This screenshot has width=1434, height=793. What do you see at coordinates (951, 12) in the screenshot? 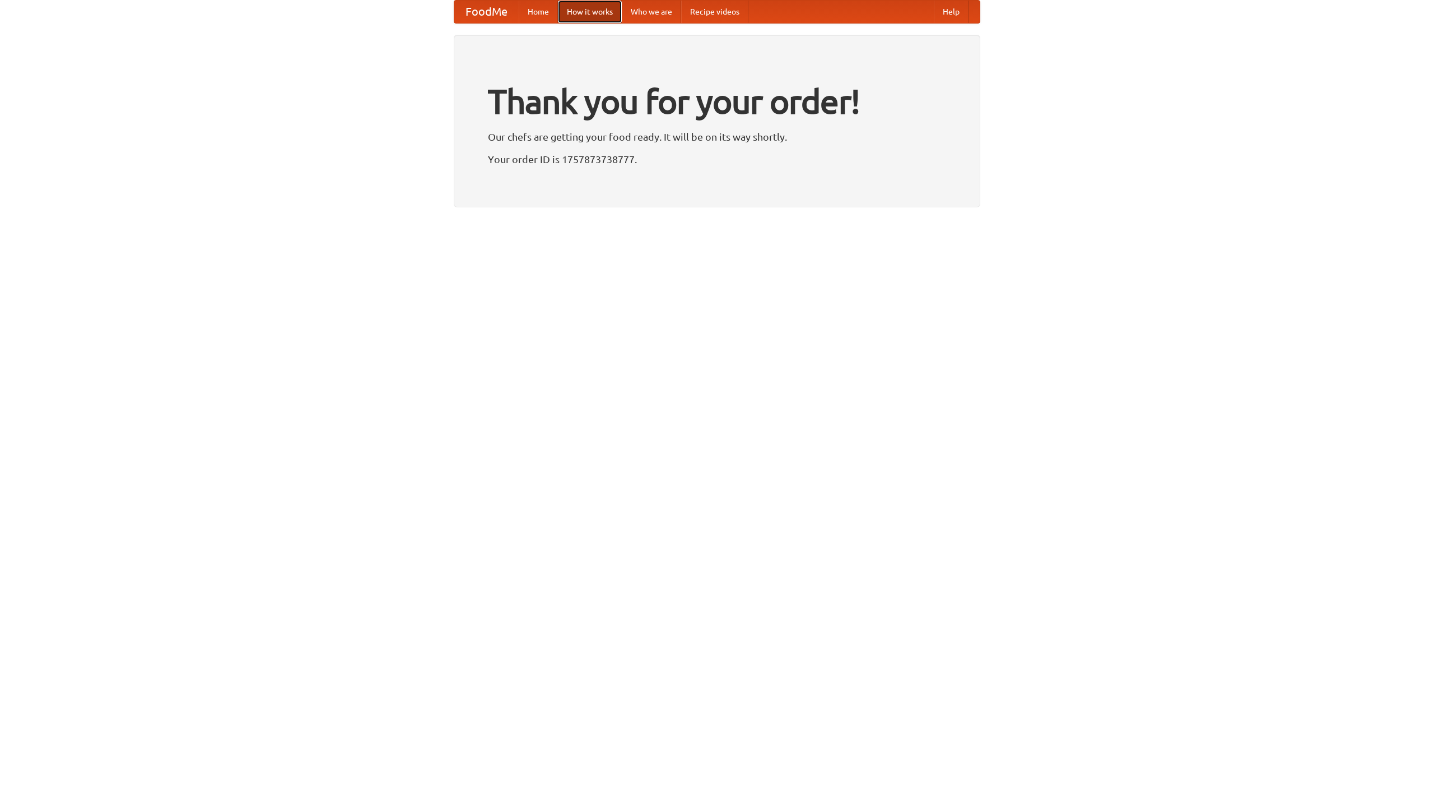
I see `a: Help` at bounding box center [951, 12].